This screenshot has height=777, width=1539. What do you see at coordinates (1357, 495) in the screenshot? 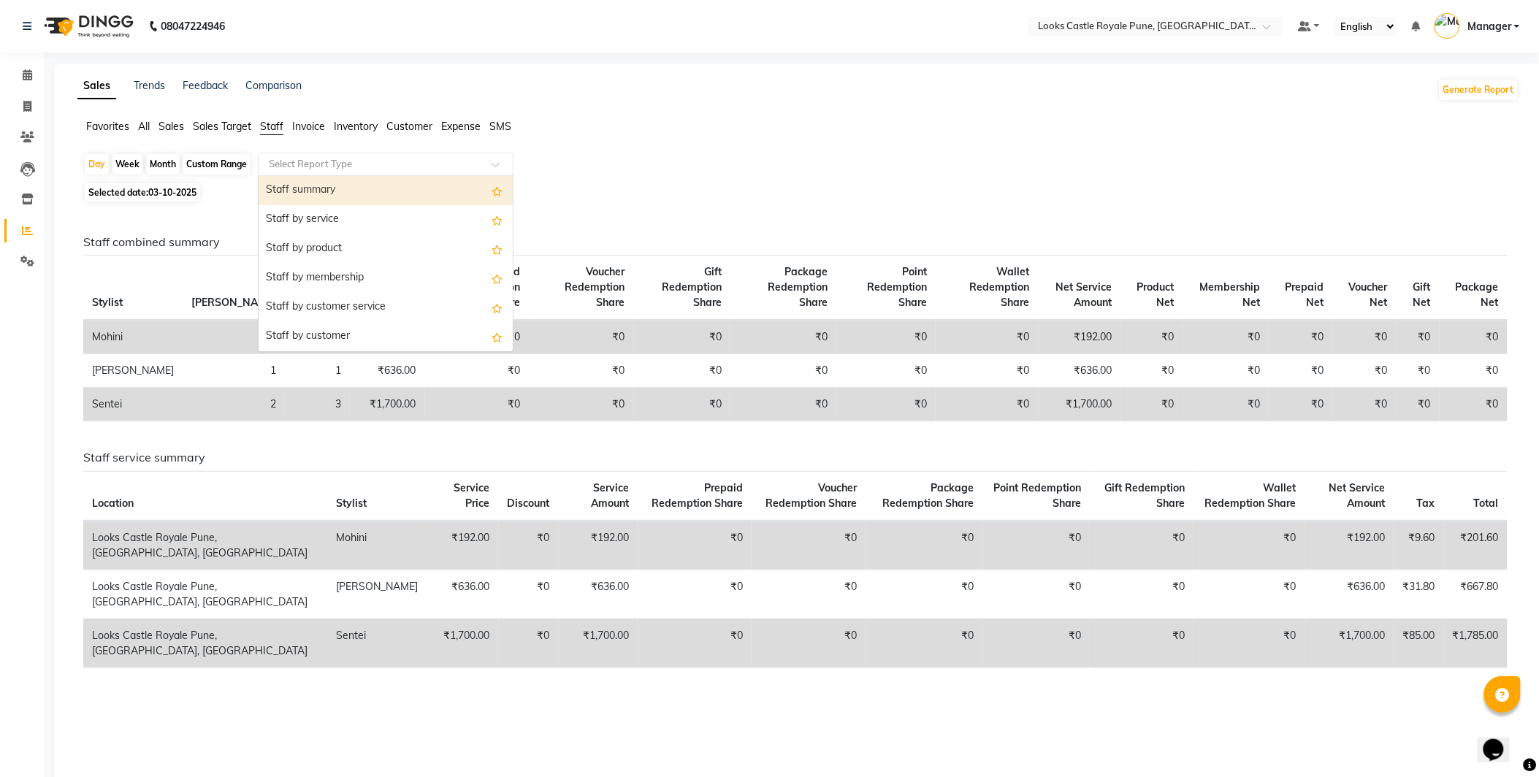
I see `span: Net Service Amount` at bounding box center [1357, 495].